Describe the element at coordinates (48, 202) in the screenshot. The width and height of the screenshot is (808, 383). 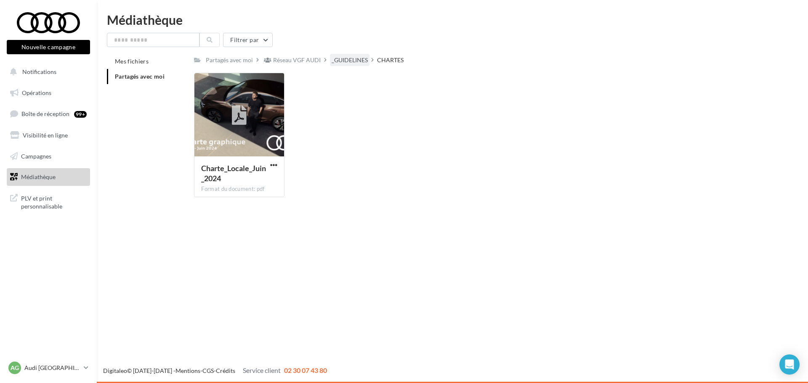
I see `a: PLV et print personnalisable` at that location.